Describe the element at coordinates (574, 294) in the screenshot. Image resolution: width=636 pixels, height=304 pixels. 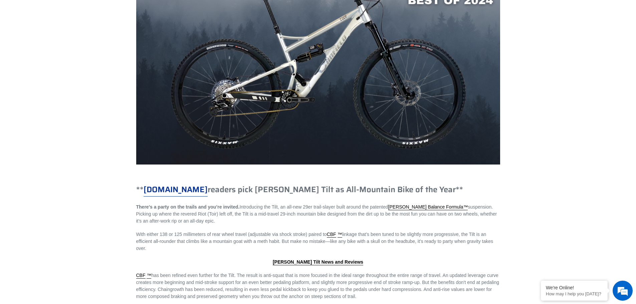
I see `p: How may I help you today?` at that location.